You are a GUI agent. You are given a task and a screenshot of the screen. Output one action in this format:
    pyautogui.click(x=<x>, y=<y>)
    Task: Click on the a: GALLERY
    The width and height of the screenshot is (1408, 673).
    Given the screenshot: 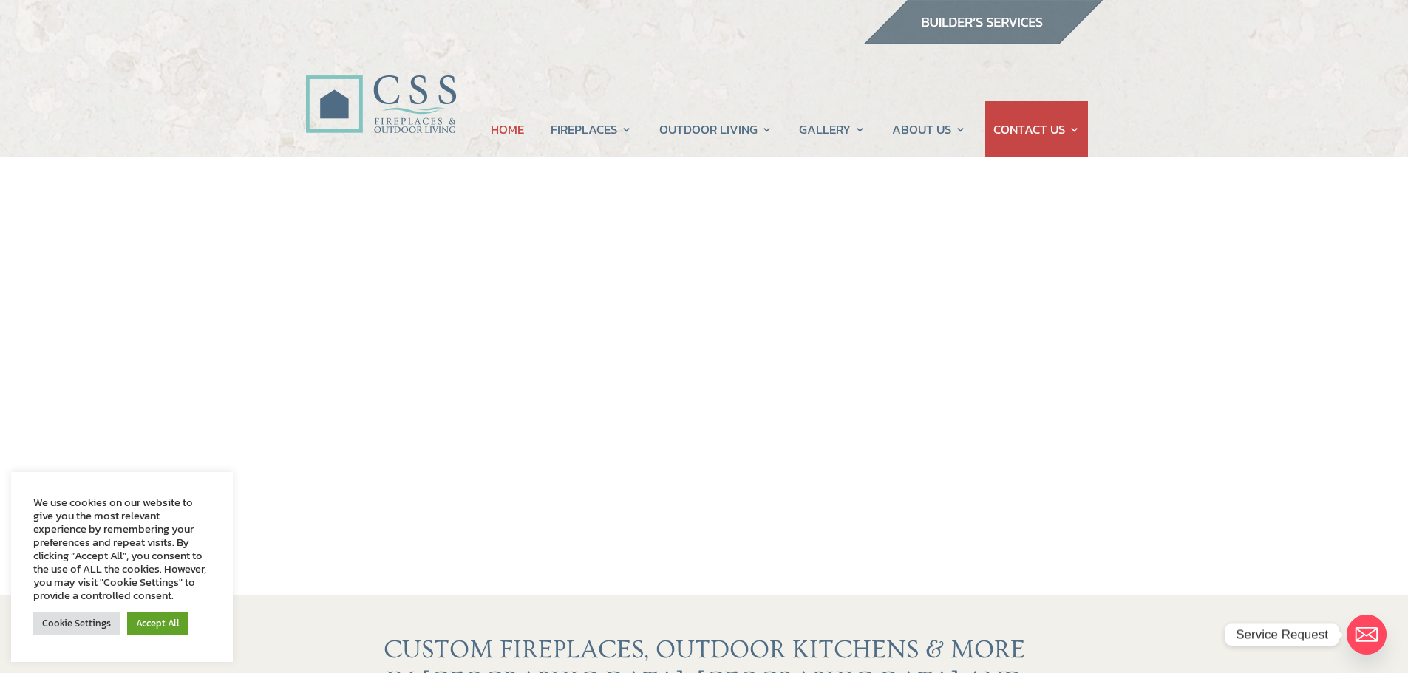 What is the action you would take?
    pyautogui.click(x=832, y=129)
    